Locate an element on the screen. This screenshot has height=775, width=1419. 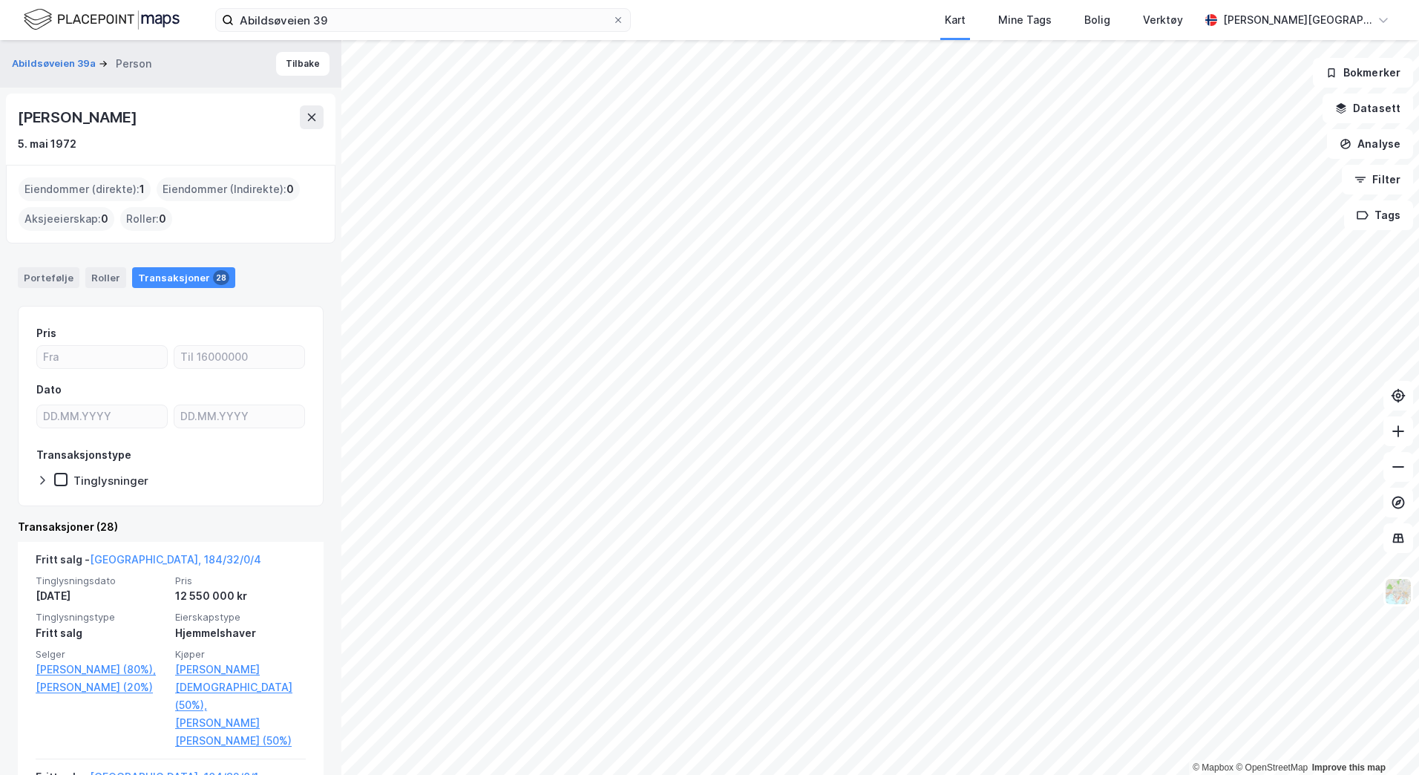
button: Datasett is located at coordinates (1368, 108).